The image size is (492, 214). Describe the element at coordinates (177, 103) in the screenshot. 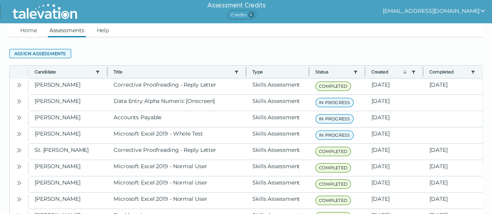

I see `clr-dg-cell: Data Entry Alpha Numeric [Onscreen]` at that location.